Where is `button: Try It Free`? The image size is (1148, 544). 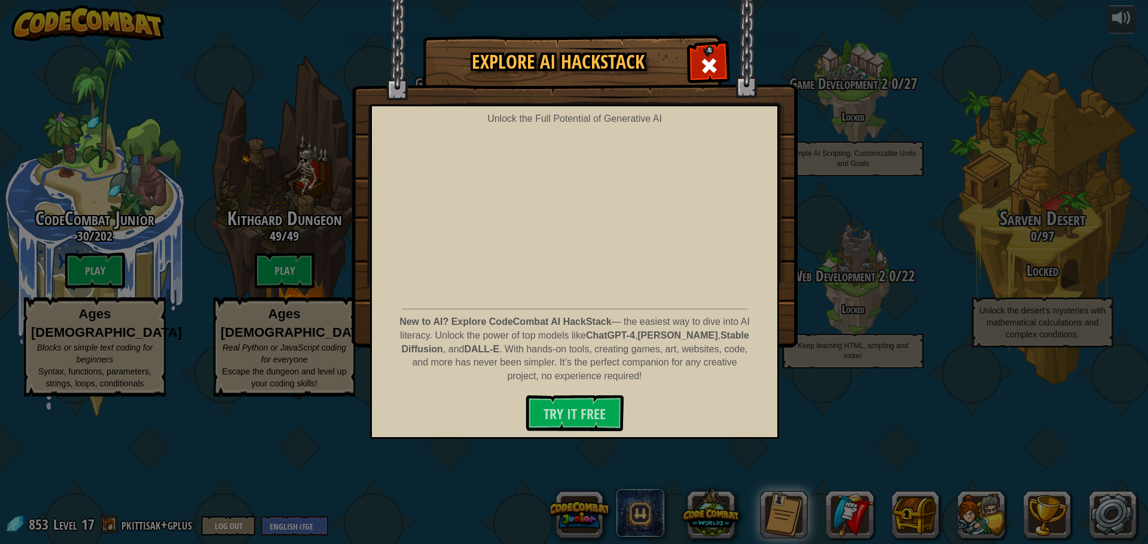
button: Try It Free is located at coordinates (574, 414).